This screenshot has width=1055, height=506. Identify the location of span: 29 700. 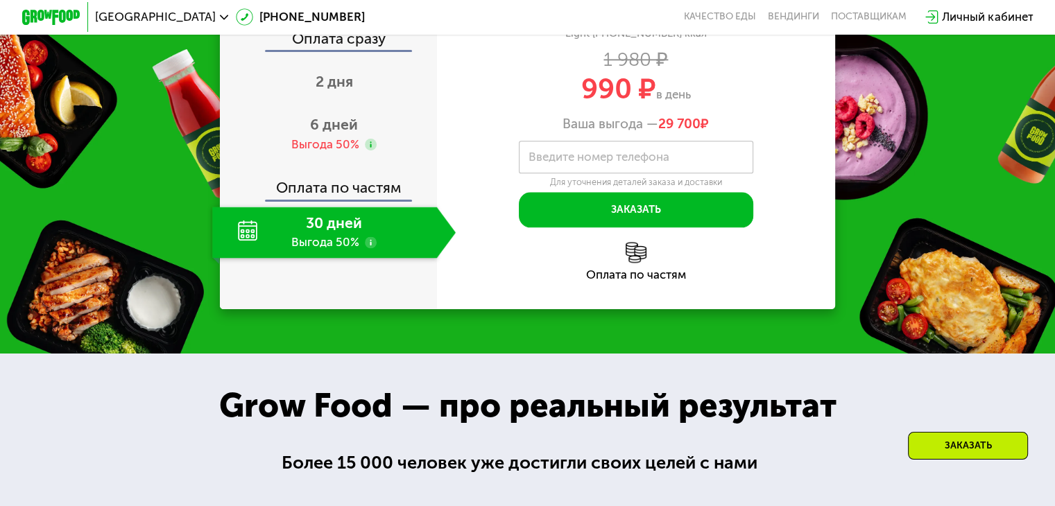
(679, 123).